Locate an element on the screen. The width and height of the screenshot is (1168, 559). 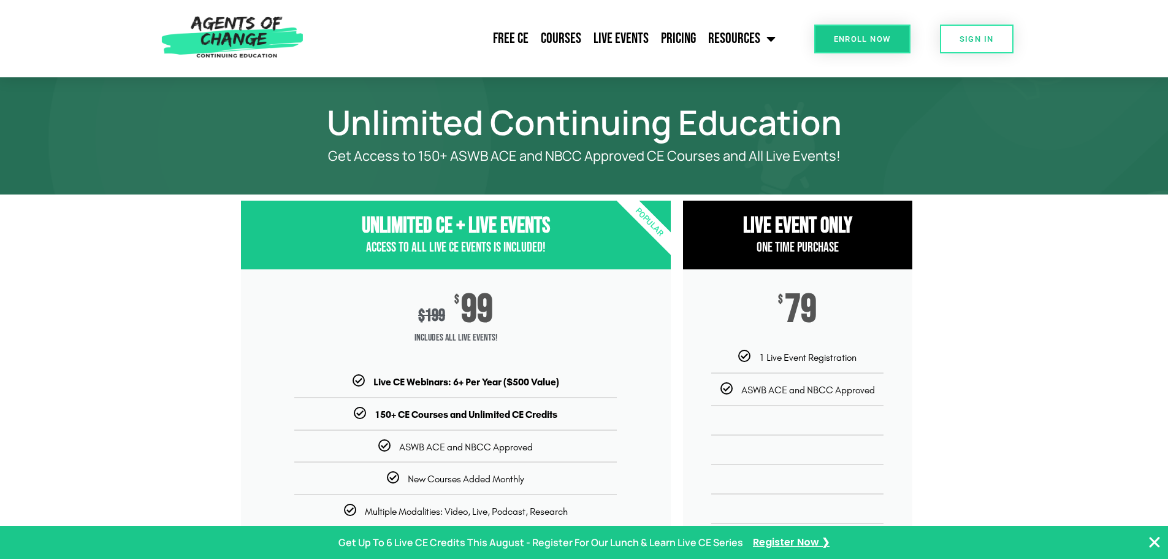
span: 79 is located at coordinates (801, 310).